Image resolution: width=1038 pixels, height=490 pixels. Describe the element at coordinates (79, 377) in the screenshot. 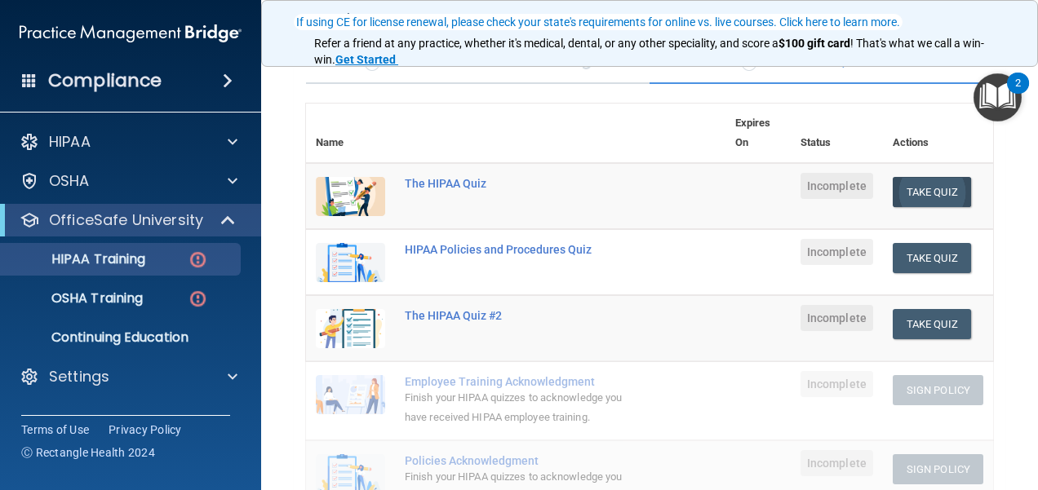

I see `p: Settings` at that location.